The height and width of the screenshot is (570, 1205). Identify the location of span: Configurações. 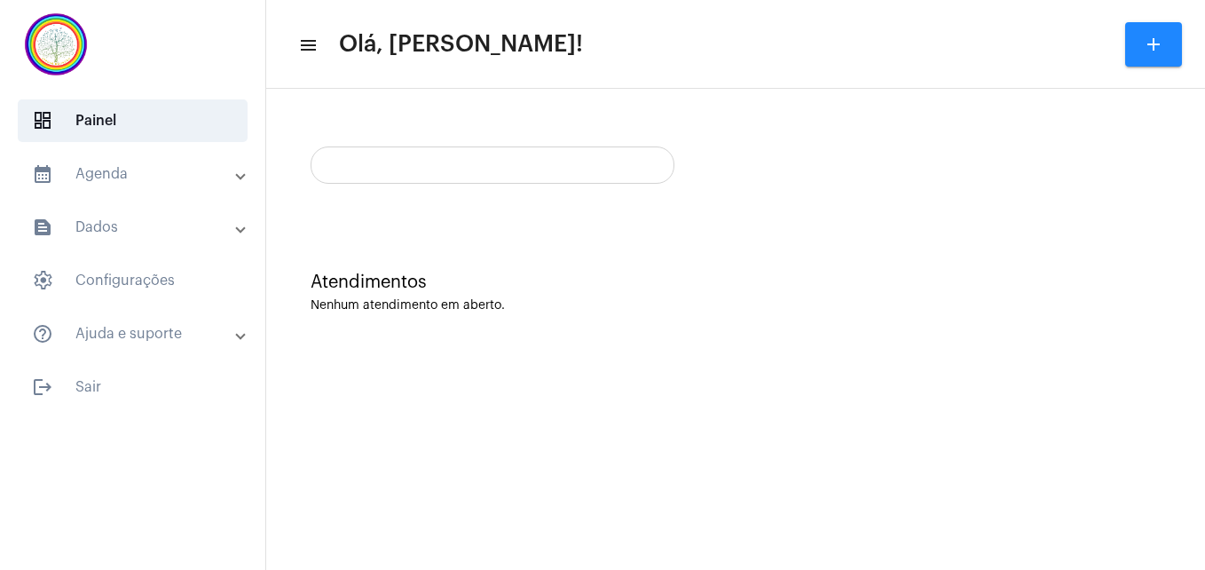
(132, 280).